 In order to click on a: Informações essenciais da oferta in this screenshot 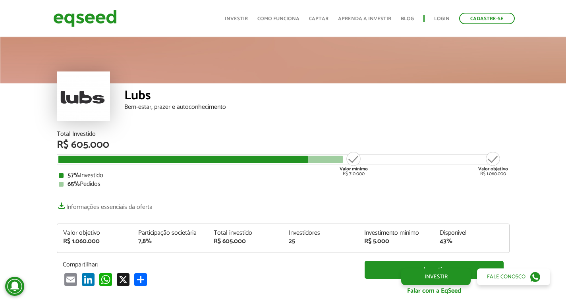, I will do `click(104, 205)`.